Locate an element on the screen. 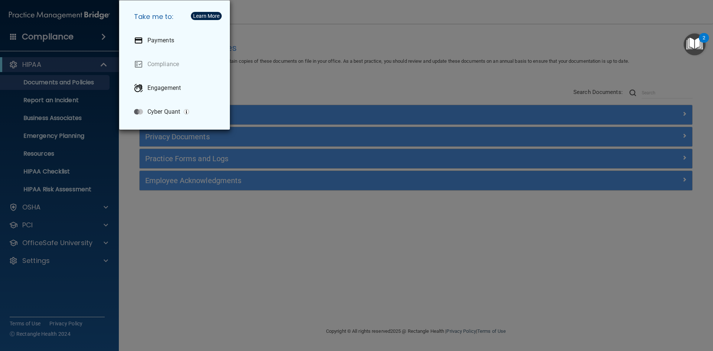  div: 2 is located at coordinates (704, 43).